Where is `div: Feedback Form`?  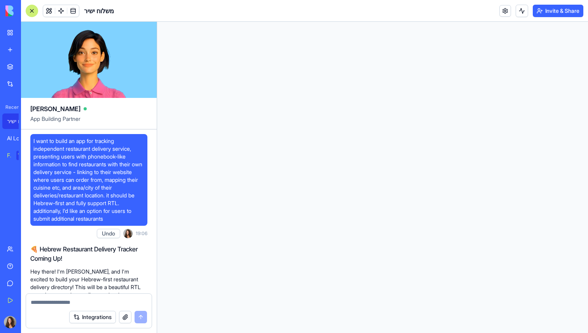
div: Feedback Form is located at coordinates (9, 156).